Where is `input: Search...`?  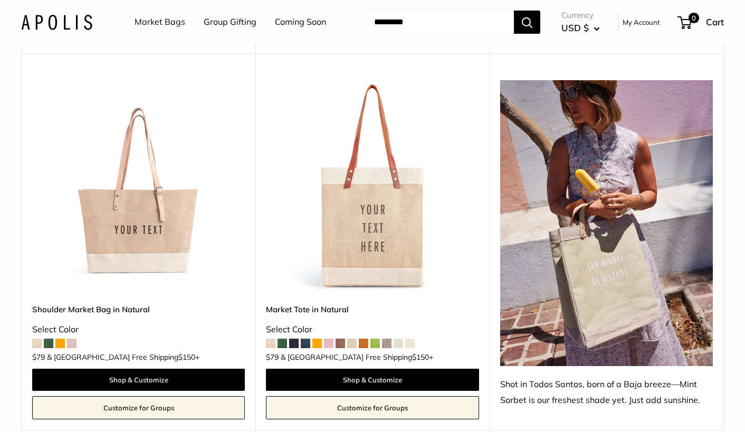
input: Search... is located at coordinates (440, 22).